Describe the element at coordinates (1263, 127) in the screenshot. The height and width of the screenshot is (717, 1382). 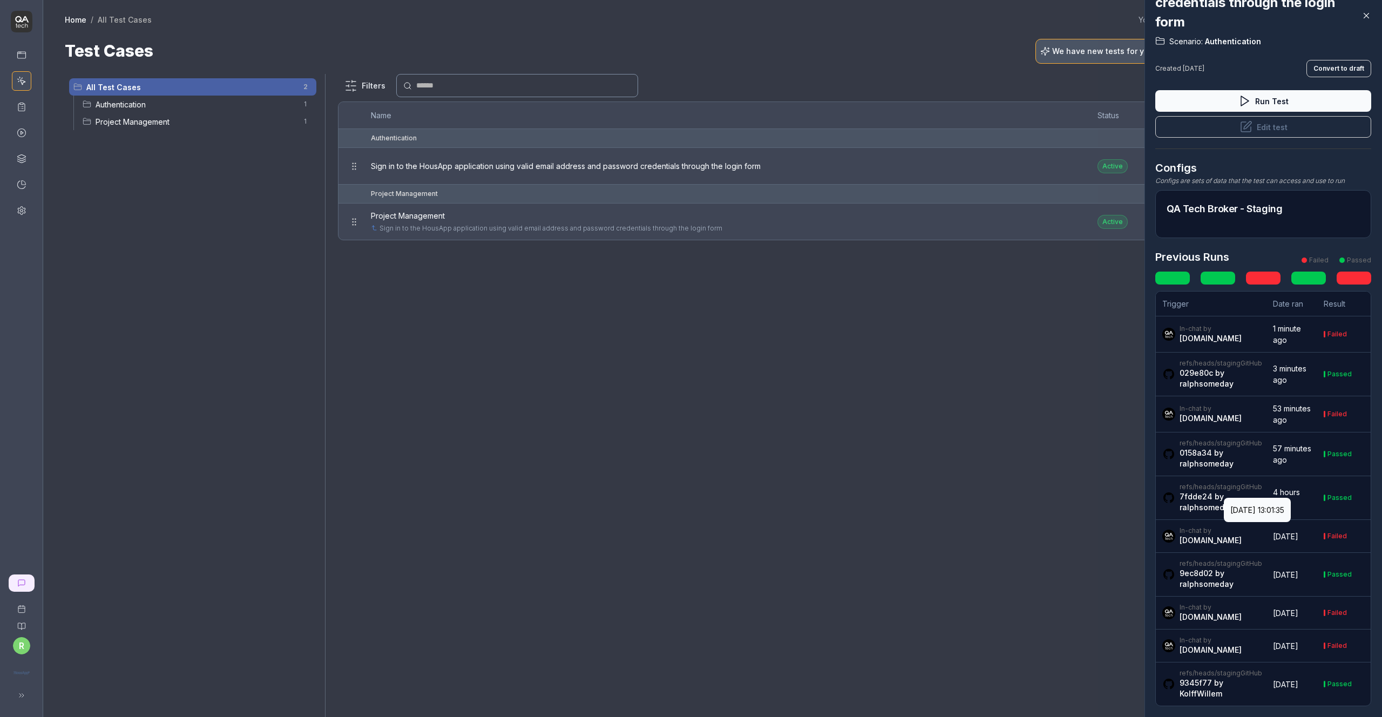
I see `a: Edit test` at that location.